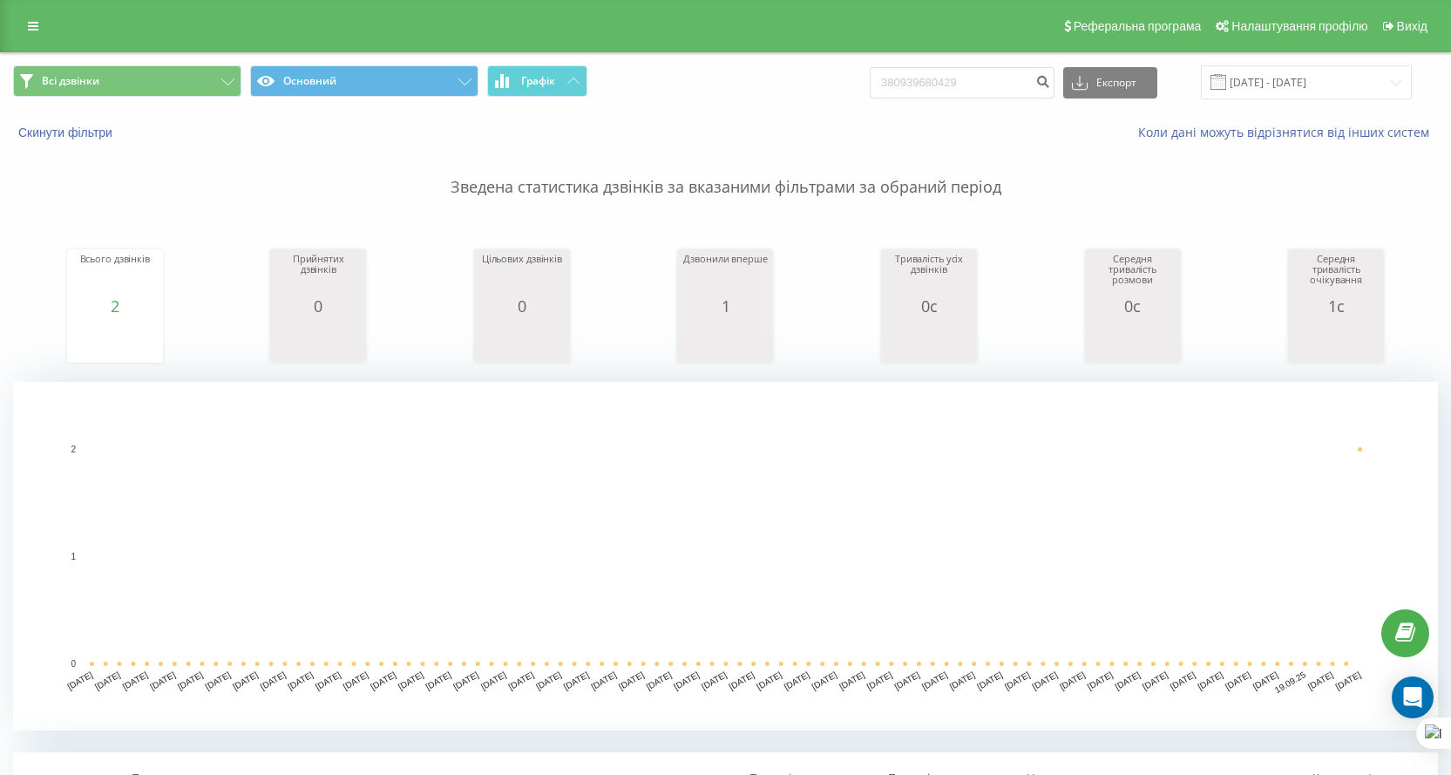 The height and width of the screenshot is (775, 1451). I want to click on span: Налаштування профілю, so click(1300, 26).